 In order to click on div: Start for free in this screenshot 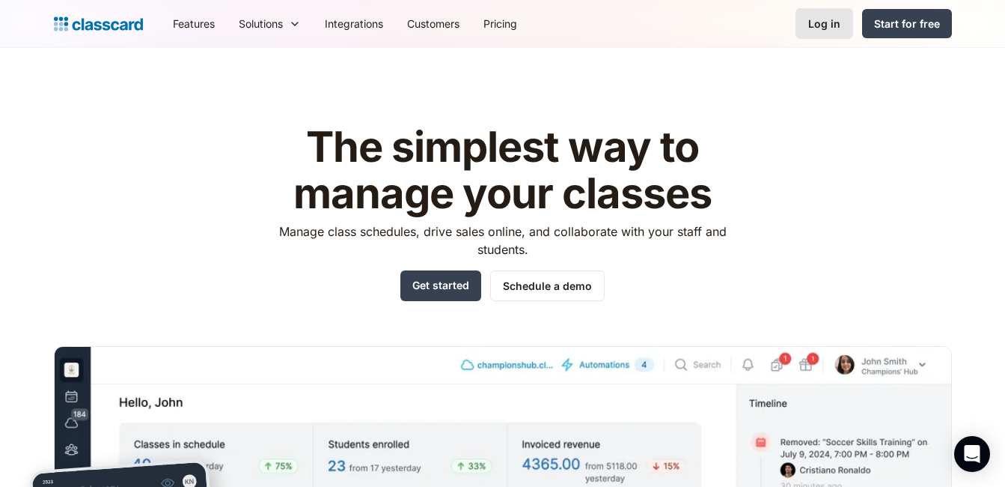, I will do `click(907, 23)`.